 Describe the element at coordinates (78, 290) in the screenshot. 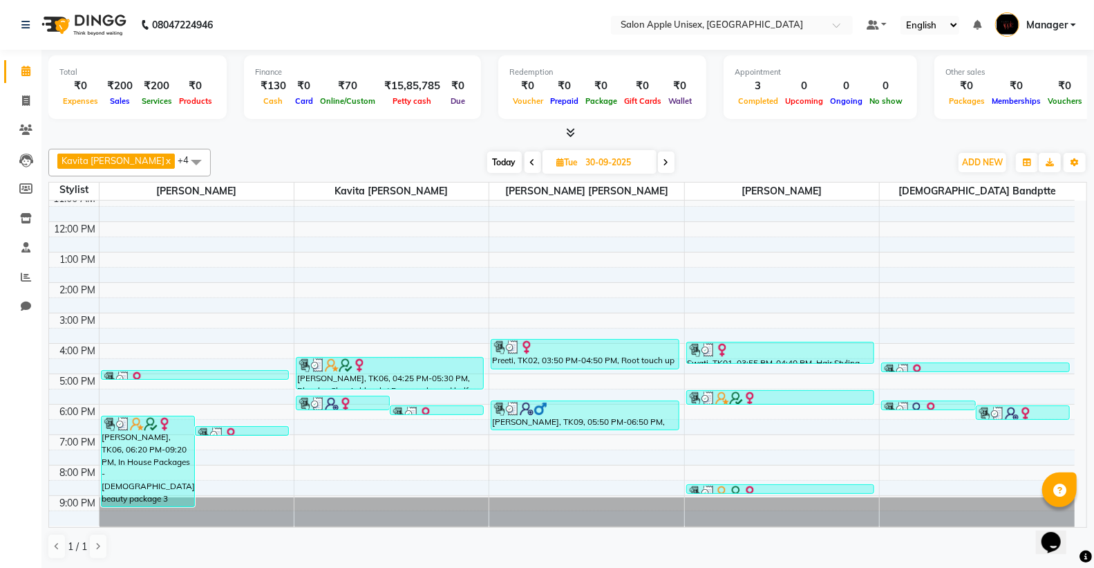

I see `div: 2:00 PM` at that location.